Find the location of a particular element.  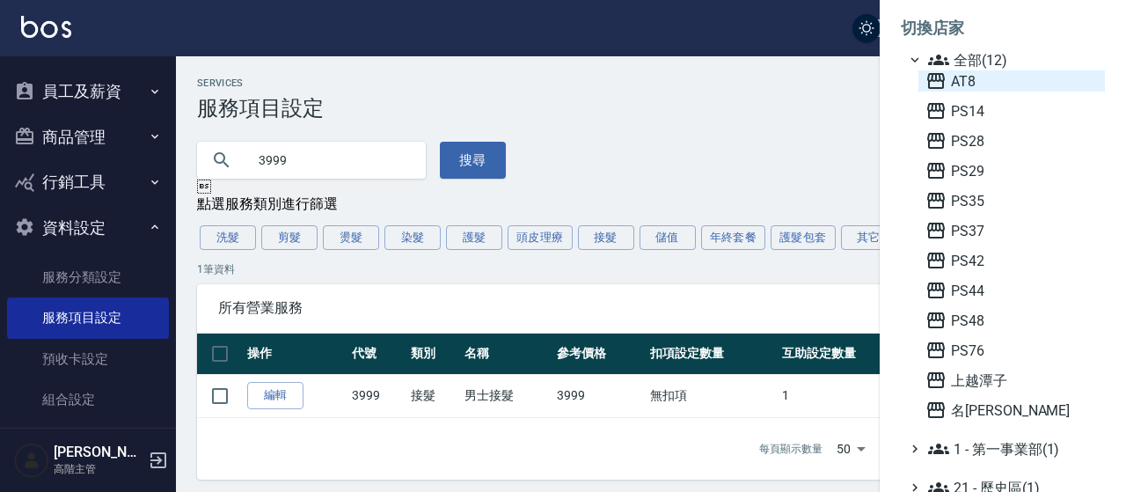

span: PS29 is located at coordinates (1012, 171).